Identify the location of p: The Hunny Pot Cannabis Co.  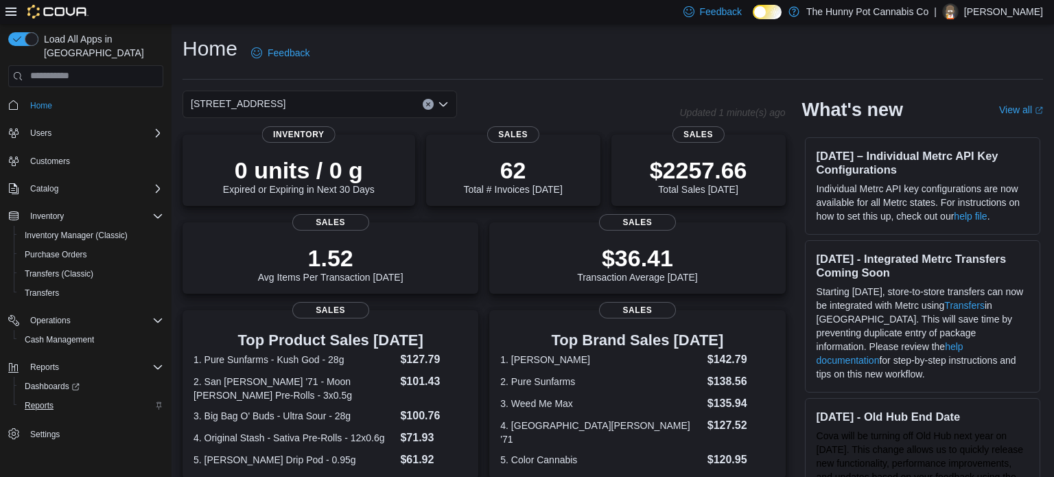
(867, 12).